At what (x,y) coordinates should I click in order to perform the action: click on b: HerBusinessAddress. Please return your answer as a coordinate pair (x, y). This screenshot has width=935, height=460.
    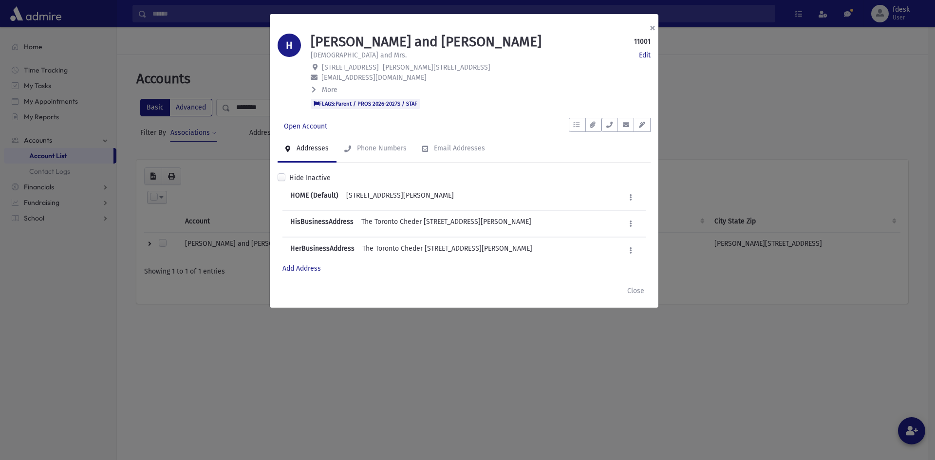
    Looking at the image, I should click on (322, 250).